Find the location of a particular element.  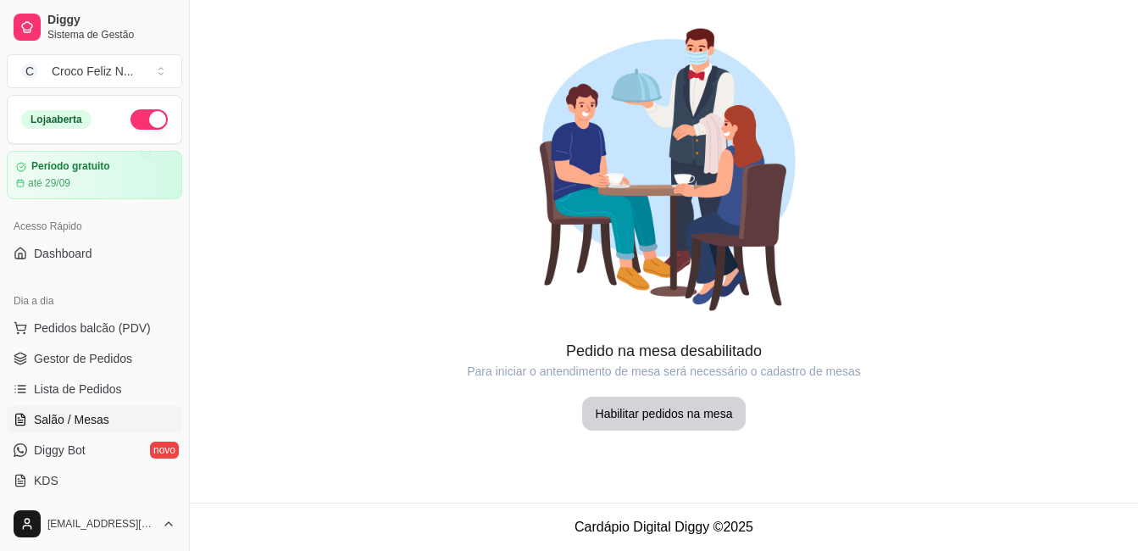

span: C is located at coordinates (30, 71).